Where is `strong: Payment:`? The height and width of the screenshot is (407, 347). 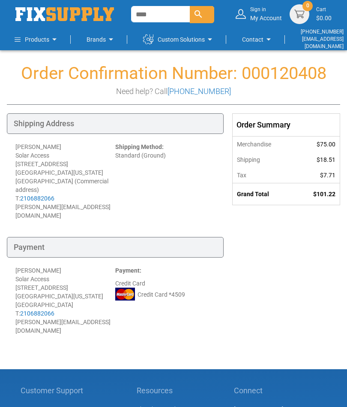 strong: Payment: is located at coordinates (128, 270).